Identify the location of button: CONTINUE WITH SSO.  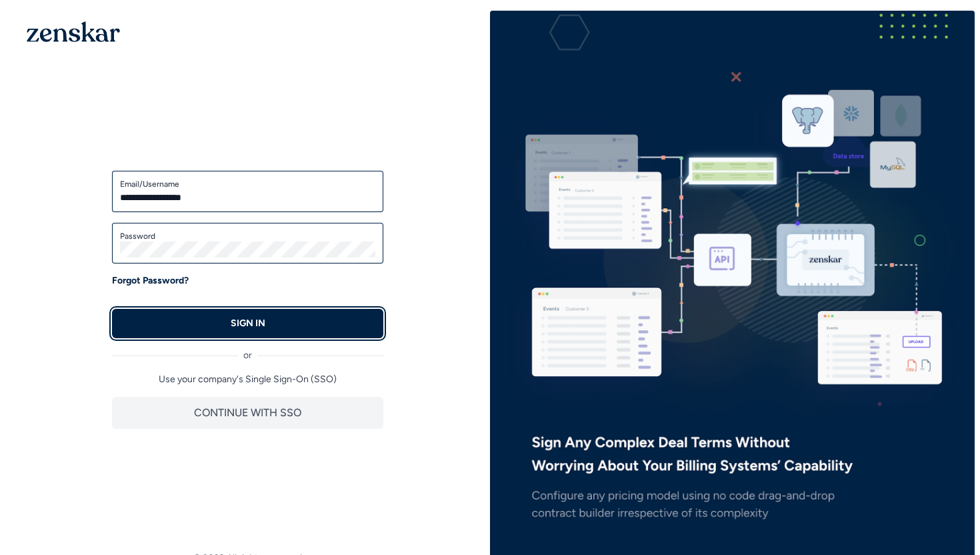
(247, 413).